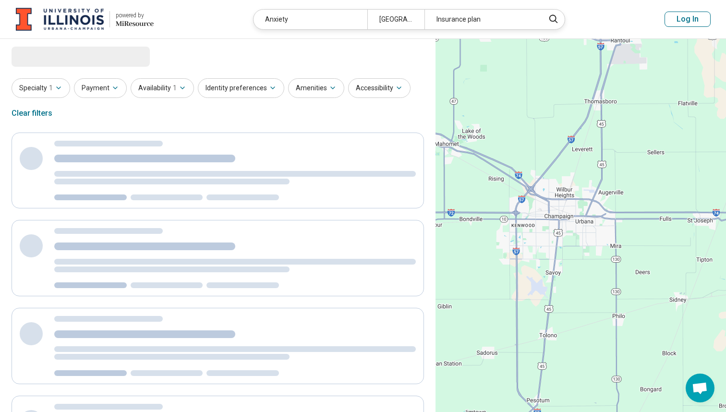  Describe the element at coordinates (41, 88) in the screenshot. I see `button: Specialty1` at that location.